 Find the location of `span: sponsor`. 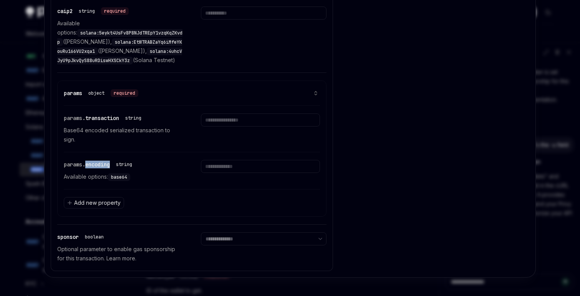

span: sponsor is located at coordinates (68, 237).